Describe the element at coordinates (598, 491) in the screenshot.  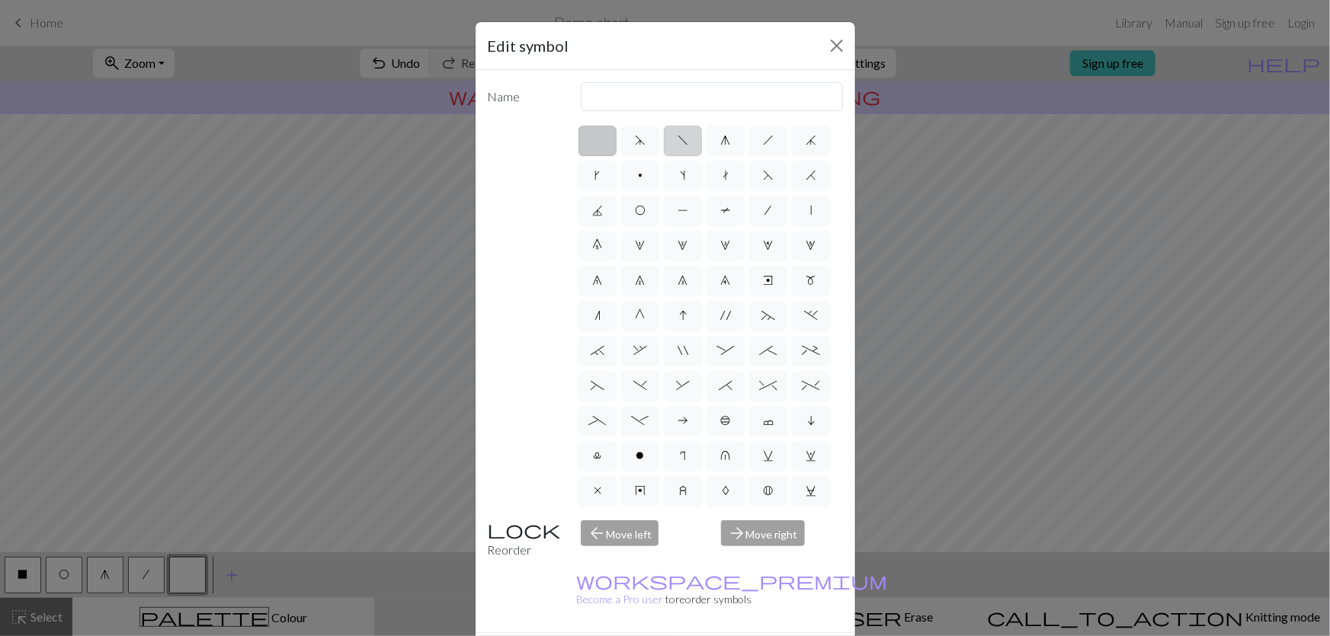
I see `span: x` at that location.